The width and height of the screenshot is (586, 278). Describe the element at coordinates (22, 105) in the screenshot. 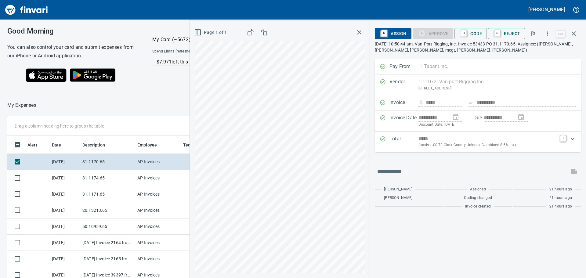

I see `nav: breadcrumb` at that location.